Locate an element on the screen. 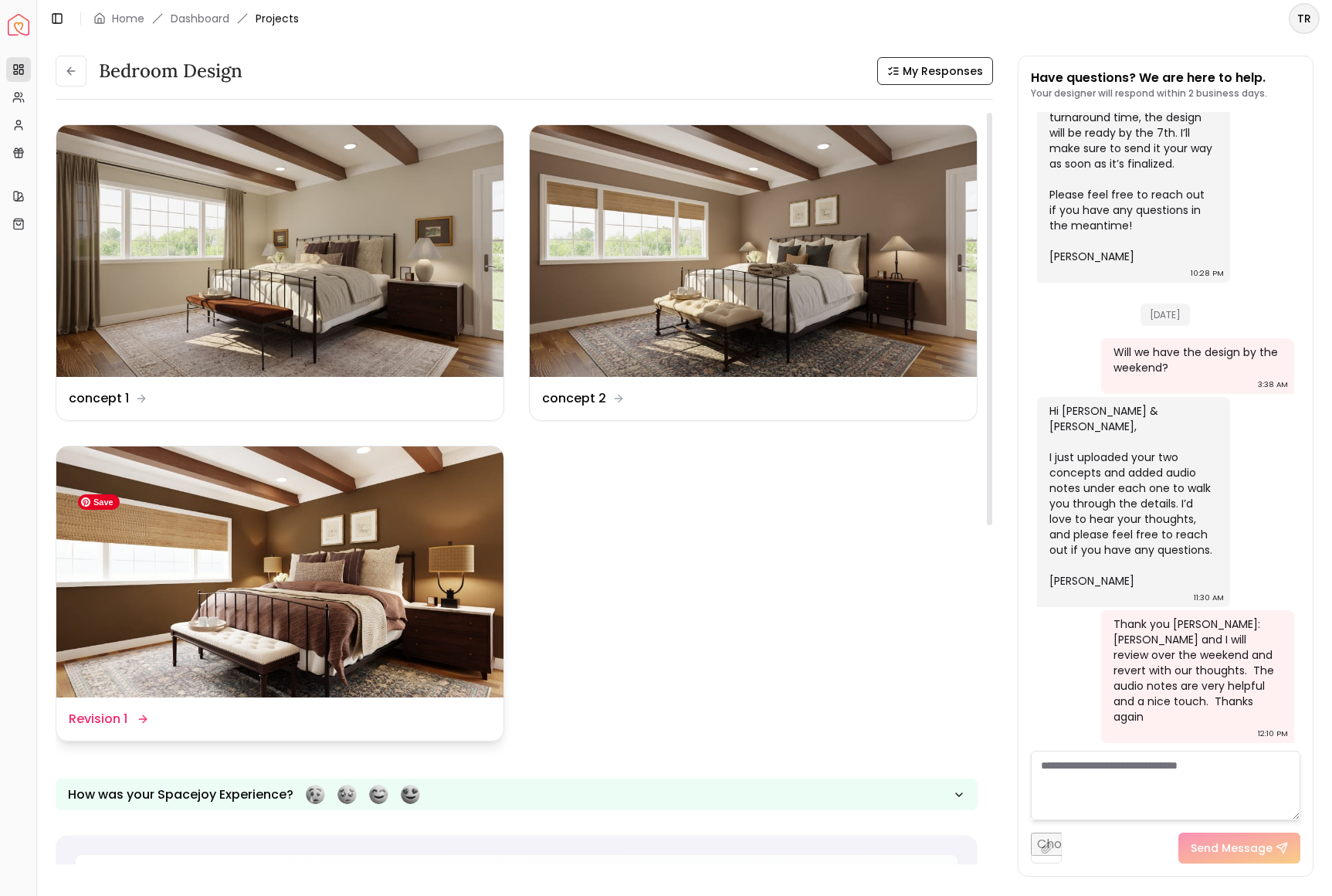 The image size is (1332, 896). span: Projects is located at coordinates (278, 18).